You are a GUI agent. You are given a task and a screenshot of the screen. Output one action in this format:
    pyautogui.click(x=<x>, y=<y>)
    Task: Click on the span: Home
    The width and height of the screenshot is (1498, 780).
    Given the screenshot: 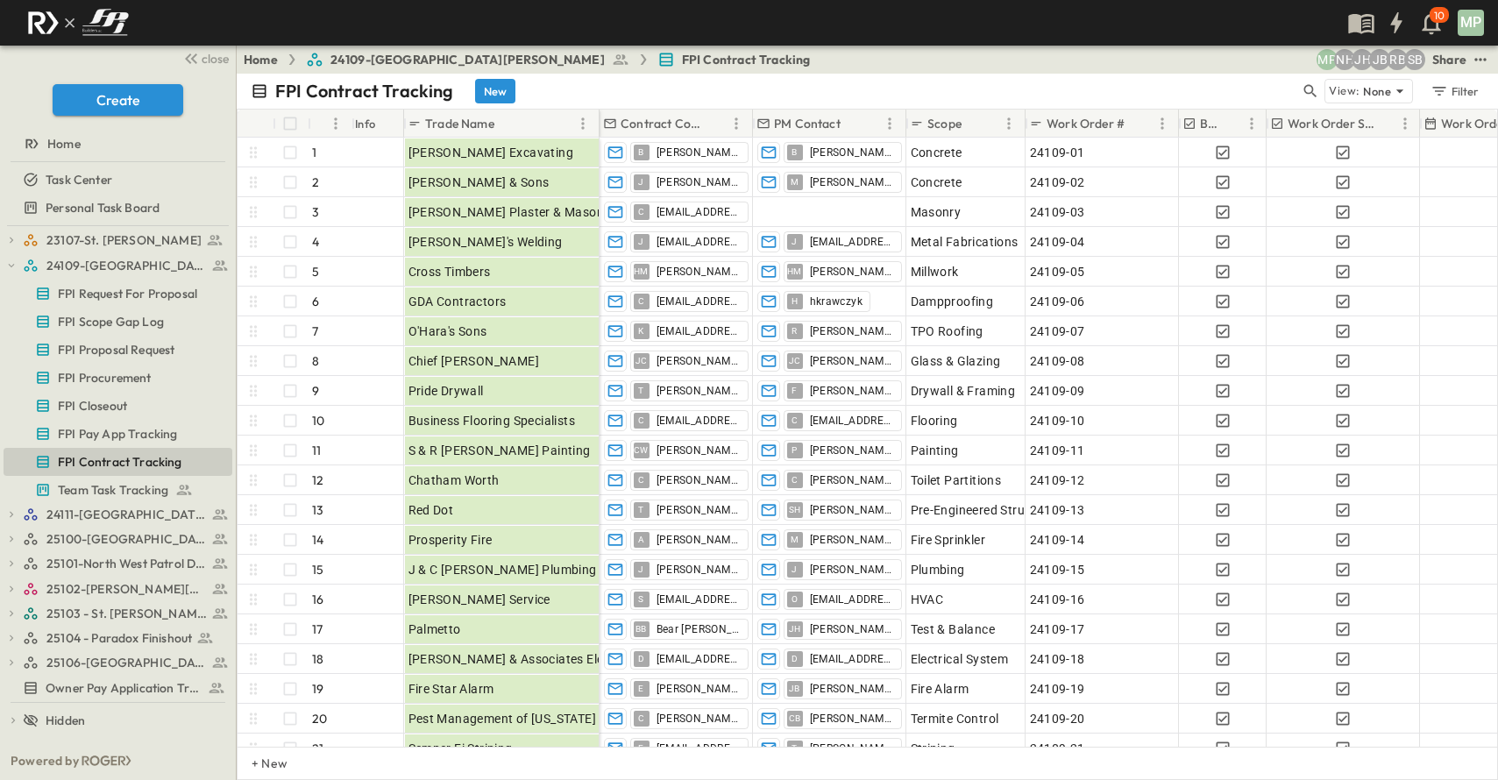 What is the action you would take?
    pyautogui.click(x=64, y=144)
    